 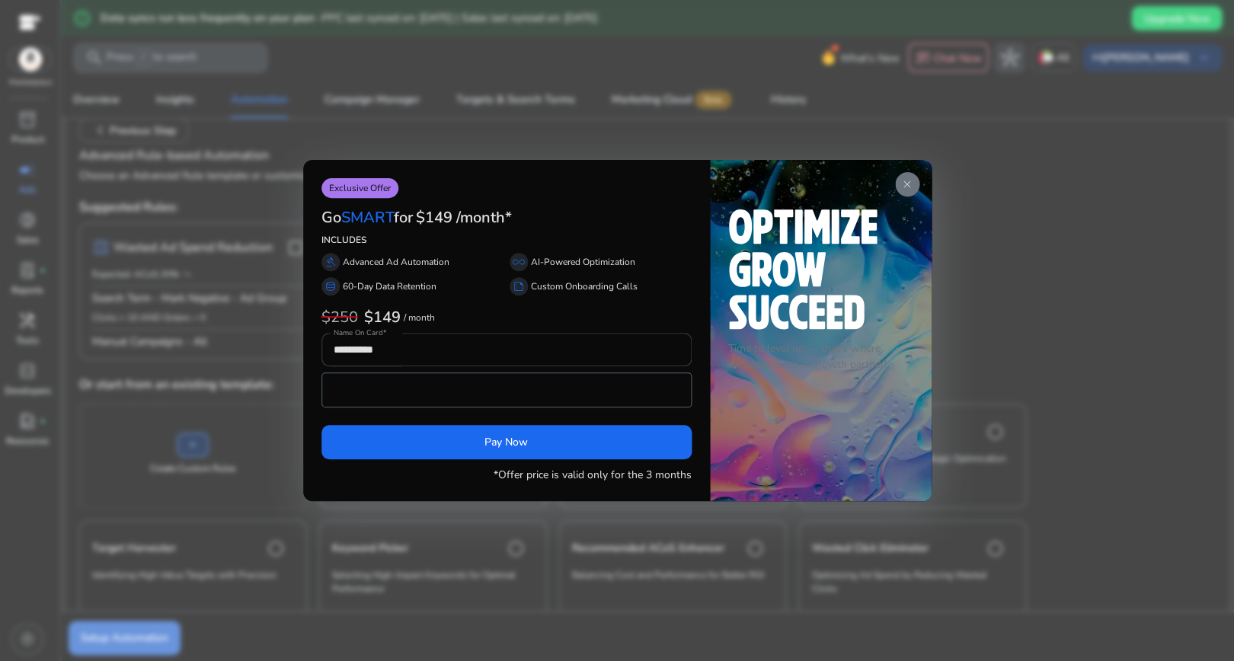 What do you see at coordinates (820, 356) in the screenshot?
I see `p: Time to level up — that's where we come in. Your growth partner!` at bounding box center [820, 356].